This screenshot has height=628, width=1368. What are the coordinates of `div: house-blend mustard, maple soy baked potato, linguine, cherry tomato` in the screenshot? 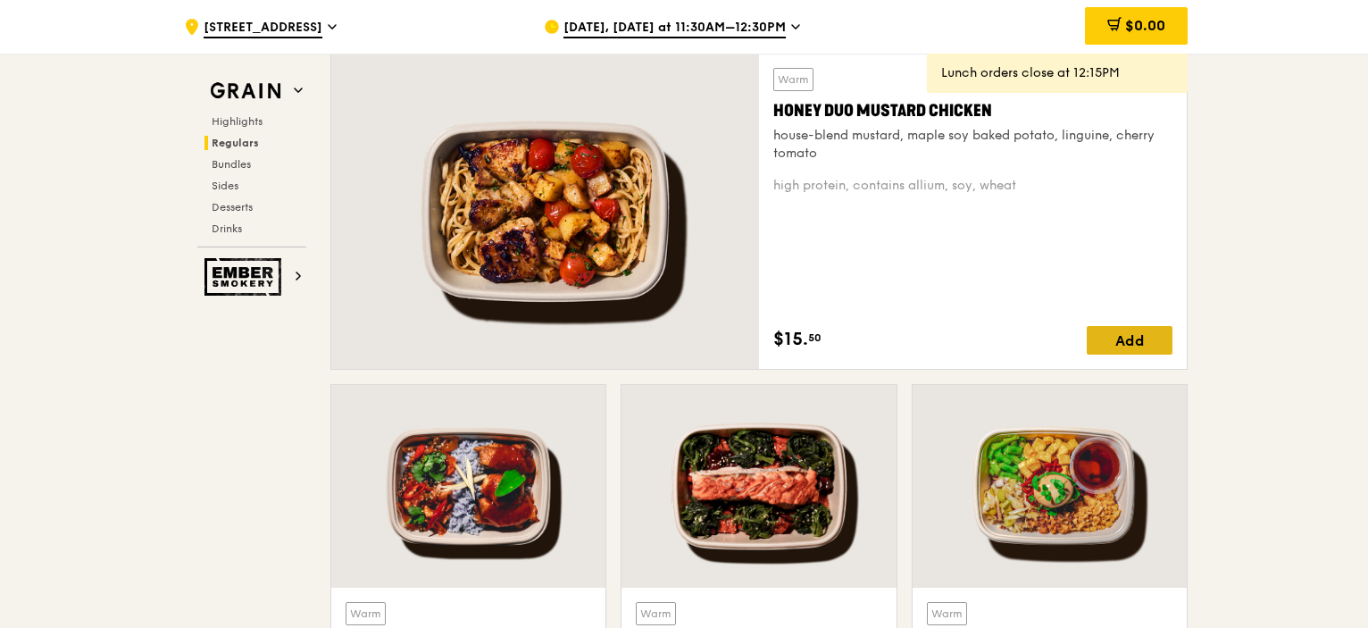 It's located at (972, 145).